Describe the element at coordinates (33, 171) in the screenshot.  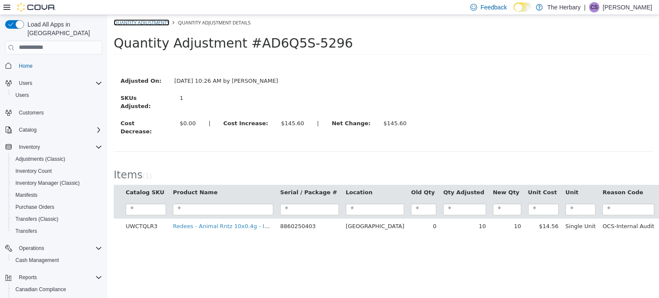
I see `a: Inventory Count` at that location.